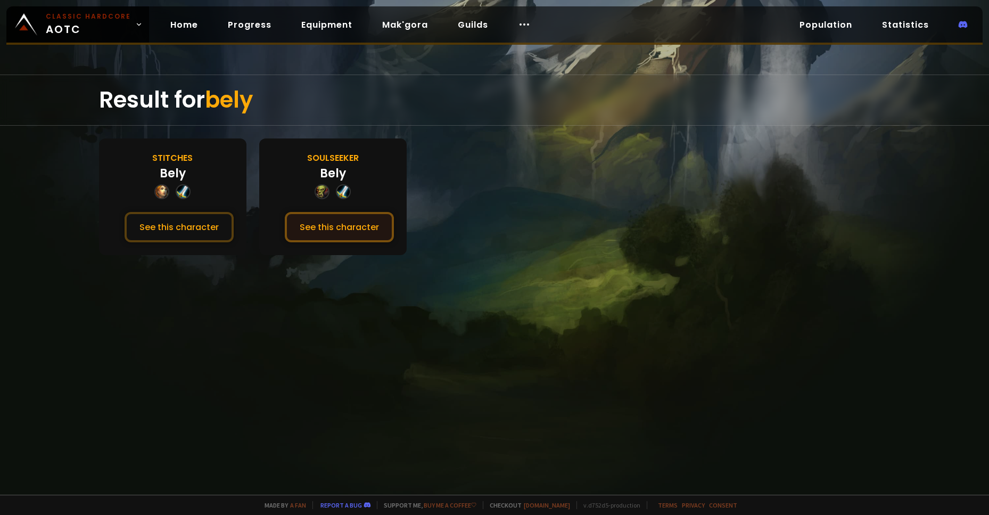 The image size is (989, 515). What do you see at coordinates (668, 505) in the screenshot?
I see `a: Terms` at bounding box center [668, 505].